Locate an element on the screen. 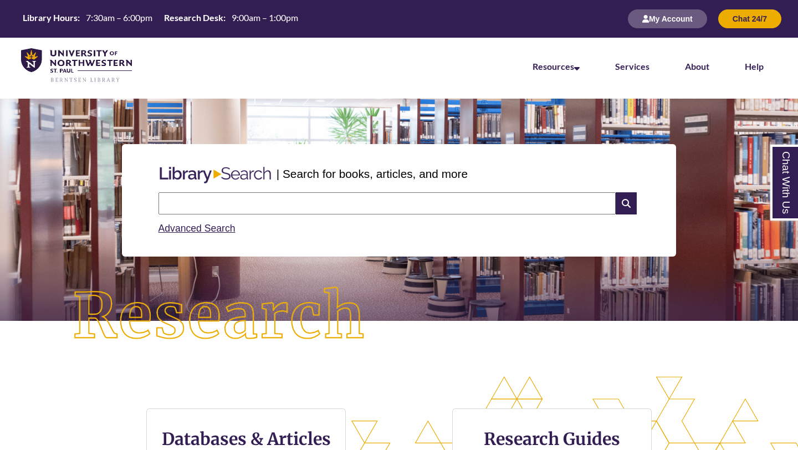 The height and width of the screenshot is (450, 798). a: Services is located at coordinates (632, 66).